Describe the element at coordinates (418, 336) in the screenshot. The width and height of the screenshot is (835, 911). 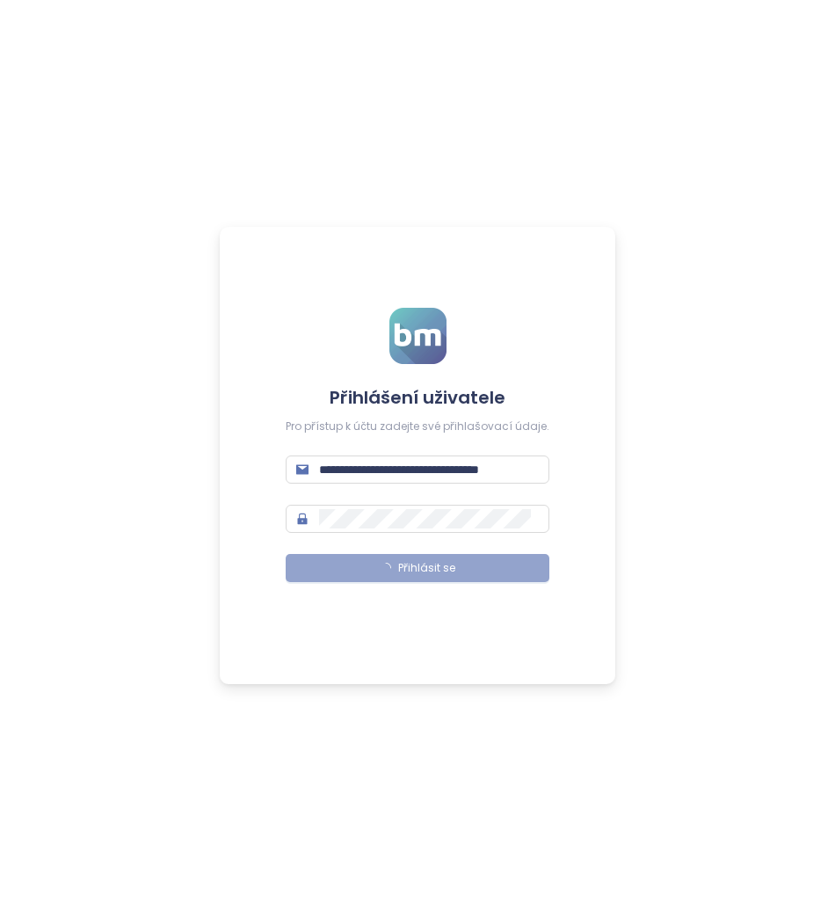
I see `img: logo` at that location.